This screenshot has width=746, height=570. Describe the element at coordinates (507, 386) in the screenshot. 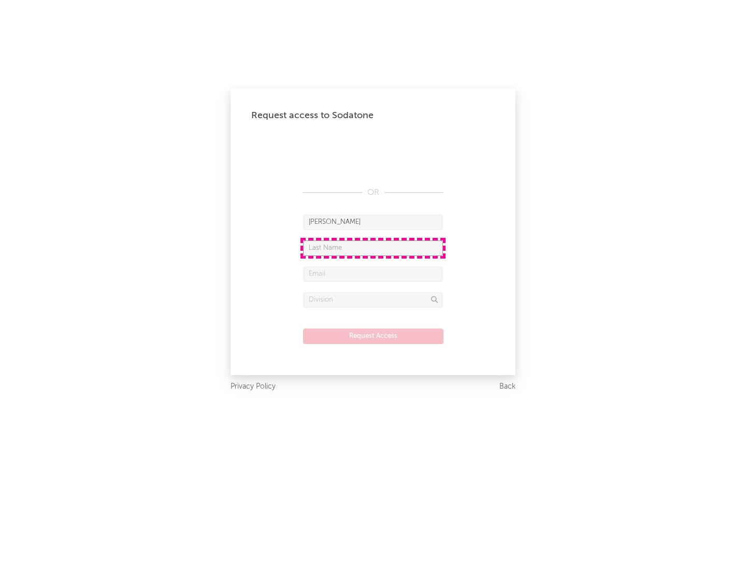

I see `a: Back` at that location.